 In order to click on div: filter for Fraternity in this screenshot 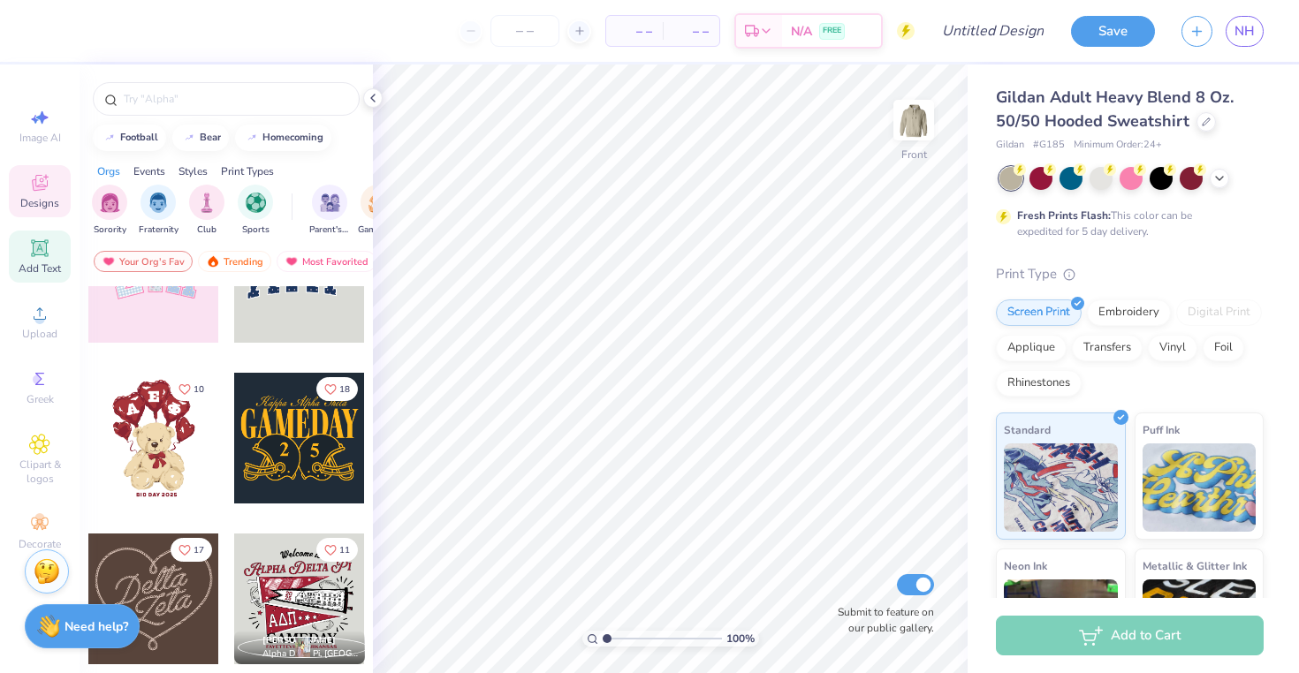, I will do `click(158, 210)`.